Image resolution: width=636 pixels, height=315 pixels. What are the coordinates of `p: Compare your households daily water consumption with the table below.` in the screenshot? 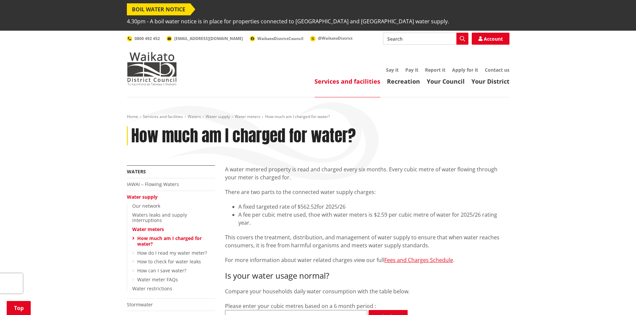 It's located at (367, 292).